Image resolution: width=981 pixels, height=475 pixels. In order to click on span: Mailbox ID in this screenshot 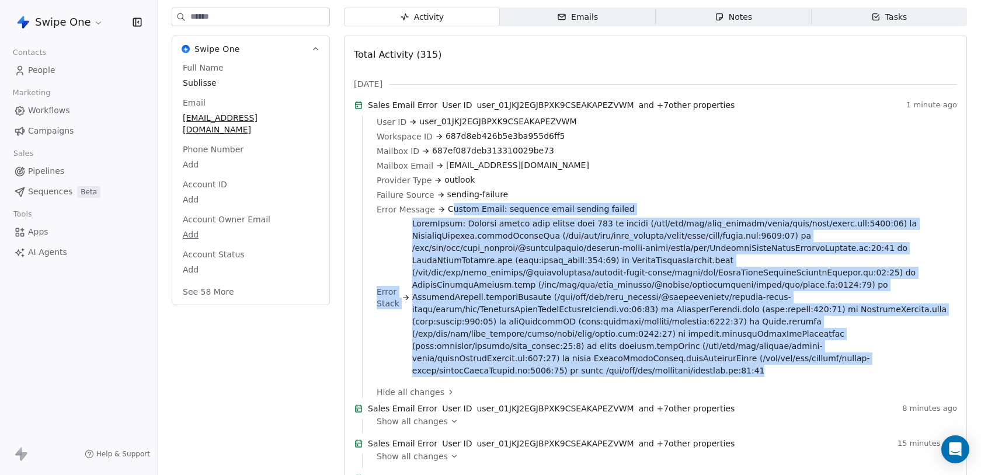, I will do `click(398, 151)`.